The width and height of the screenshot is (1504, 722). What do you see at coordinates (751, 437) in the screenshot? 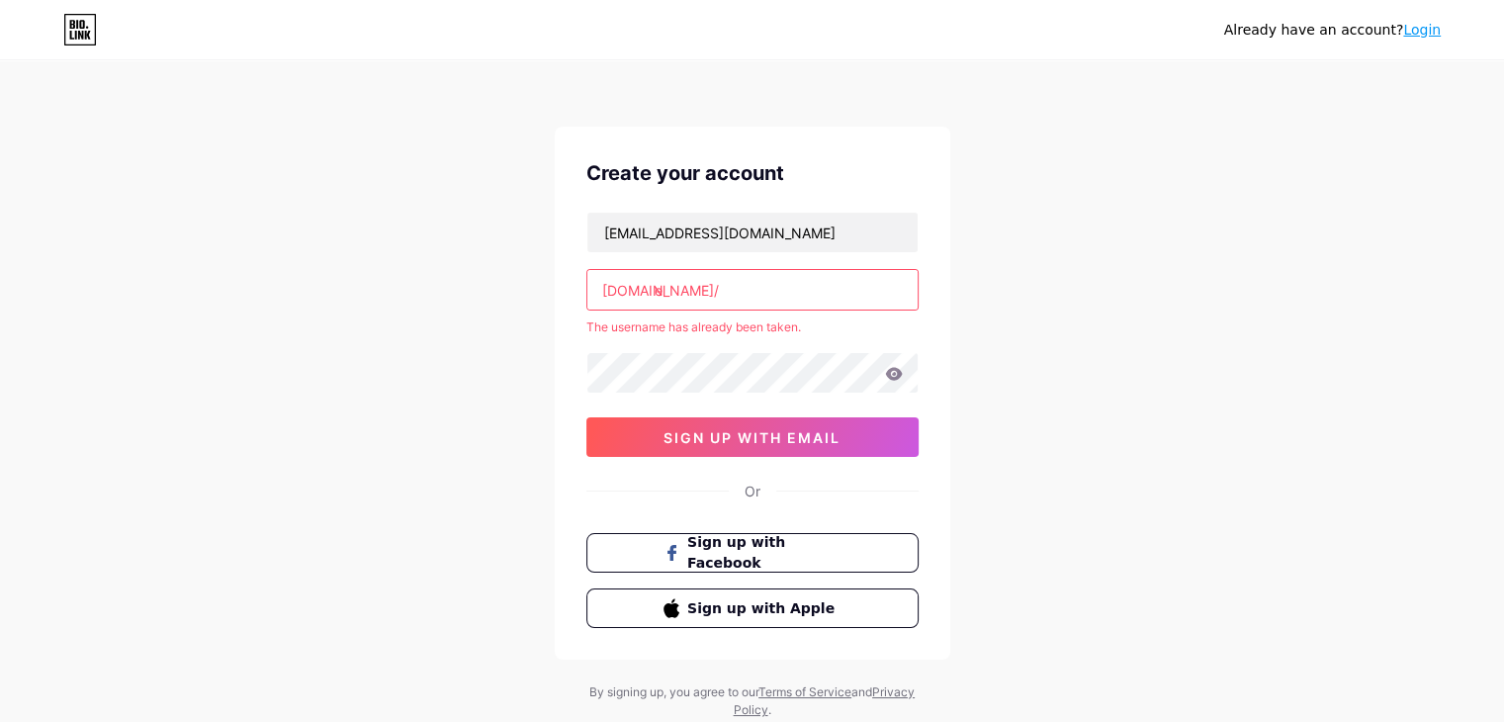
I see `span: sign up with email` at bounding box center [751, 437].